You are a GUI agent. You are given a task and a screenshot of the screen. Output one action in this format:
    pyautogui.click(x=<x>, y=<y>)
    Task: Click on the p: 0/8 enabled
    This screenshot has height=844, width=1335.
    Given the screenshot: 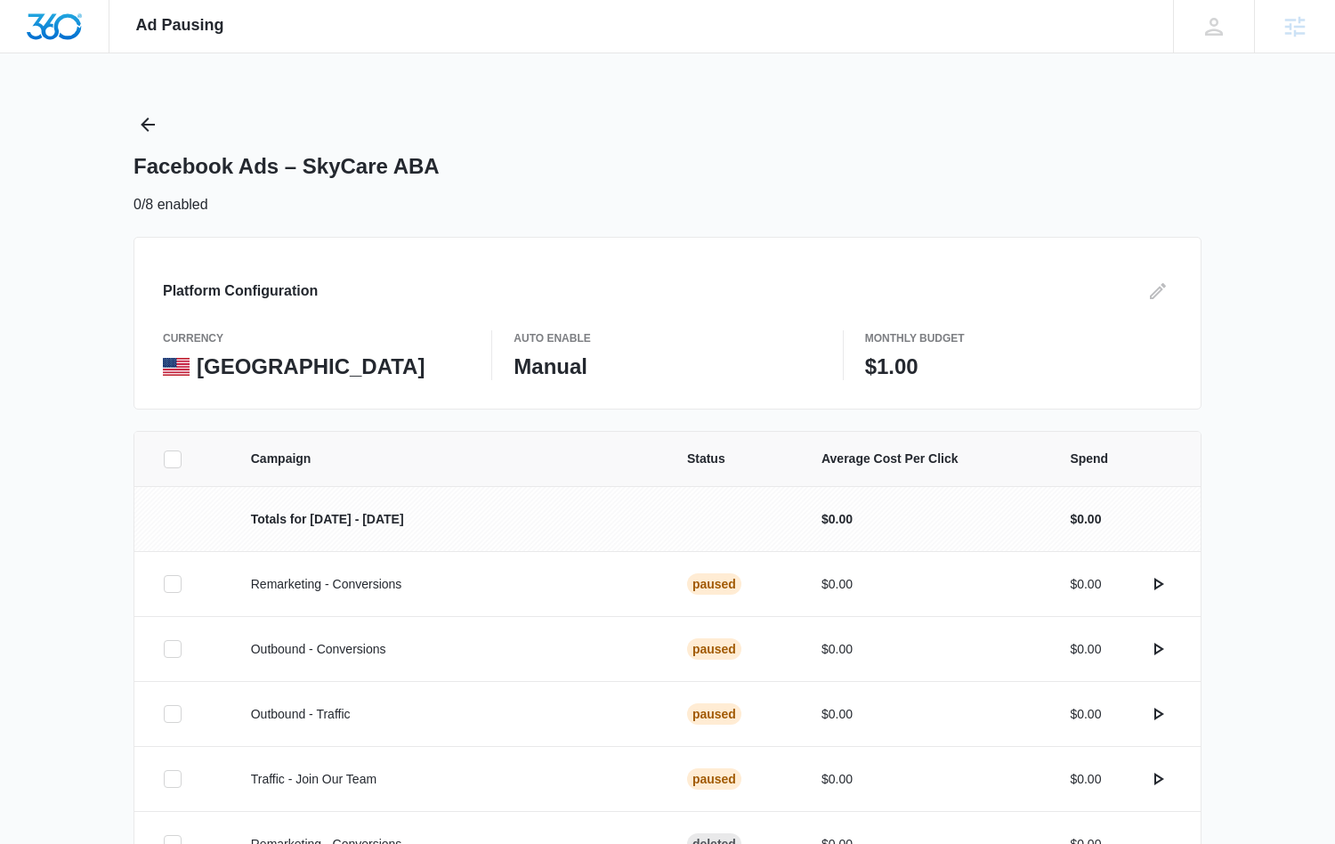 What is the action you would take?
    pyautogui.click(x=171, y=205)
    